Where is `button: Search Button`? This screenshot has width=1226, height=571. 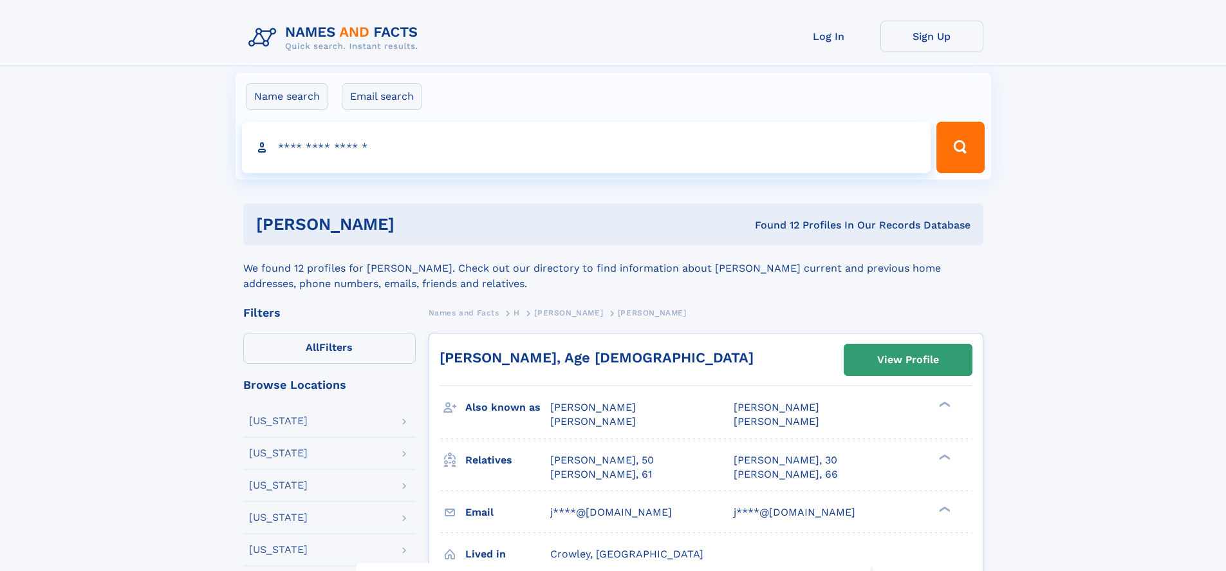
button: Search Button is located at coordinates (960, 147).